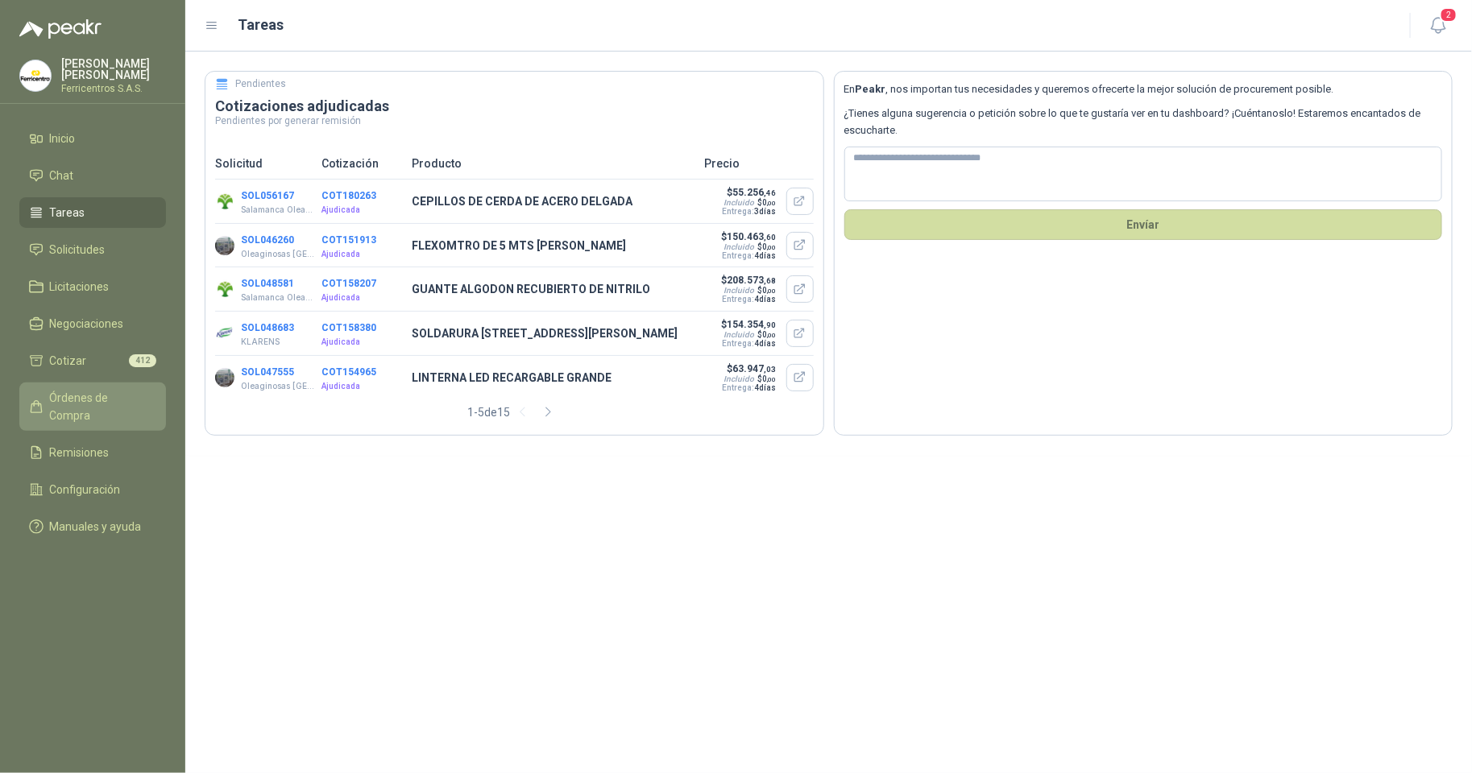  I want to click on span: Órdenes de Compra, so click(100, 407).